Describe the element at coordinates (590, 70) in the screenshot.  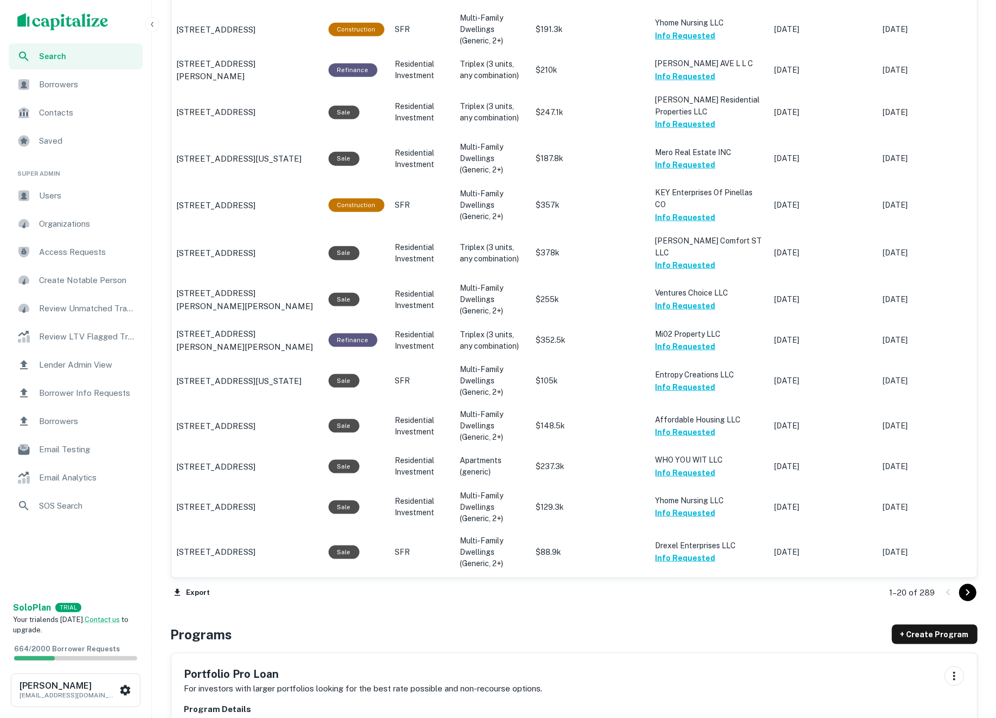
I see `p: $210k` at that location.